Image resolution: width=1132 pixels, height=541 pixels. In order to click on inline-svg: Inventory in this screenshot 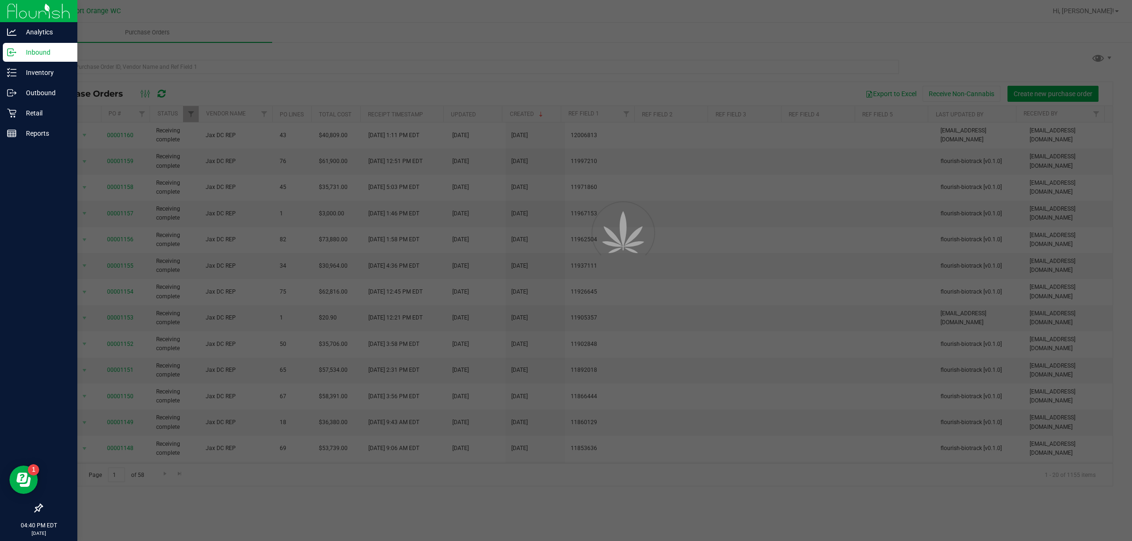, I will do `click(12, 73)`.